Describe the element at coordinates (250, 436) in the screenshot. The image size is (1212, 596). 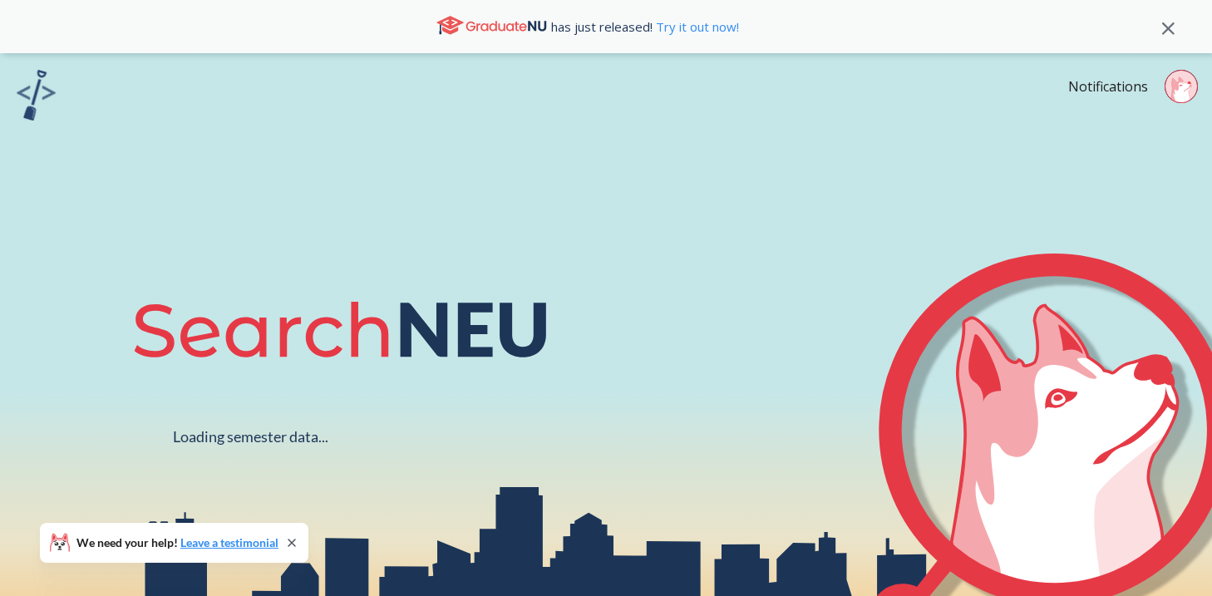
I see `div: Loading semester data...` at that location.